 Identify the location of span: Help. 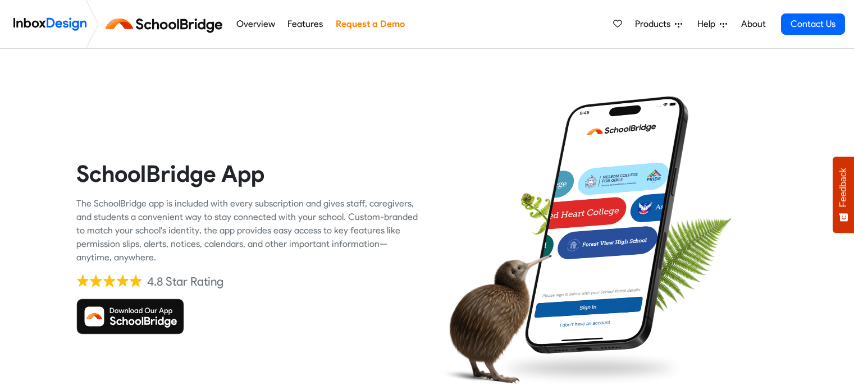
(709, 24).